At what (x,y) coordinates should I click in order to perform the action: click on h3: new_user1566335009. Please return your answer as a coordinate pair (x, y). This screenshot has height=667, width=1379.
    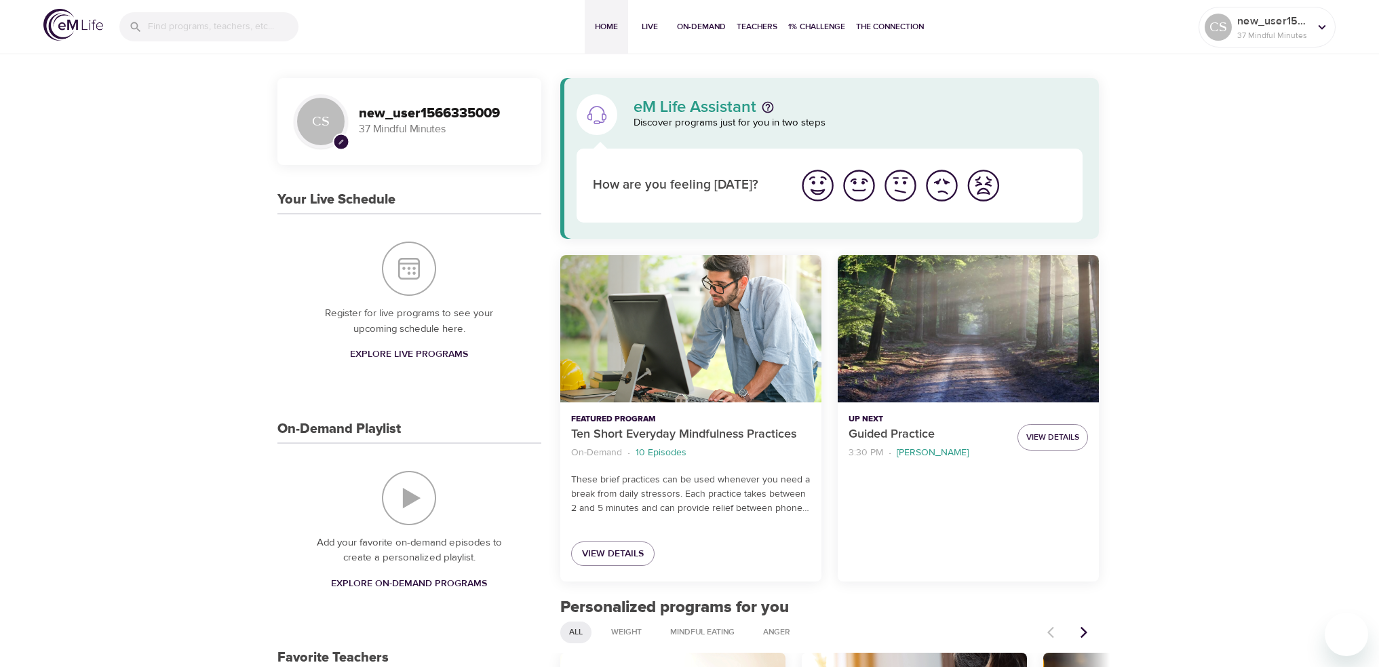
    Looking at the image, I should click on (442, 113).